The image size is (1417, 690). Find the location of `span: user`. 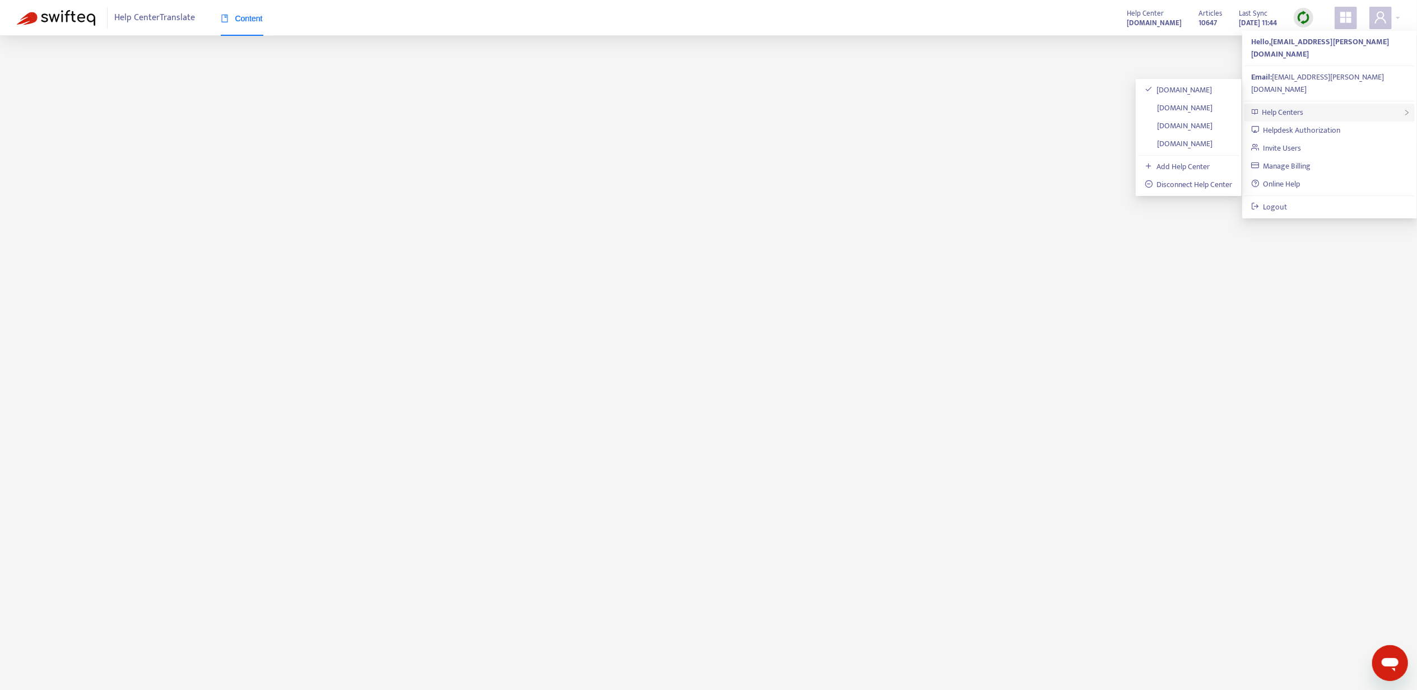

span: user is located at coordinates (1380, 17).